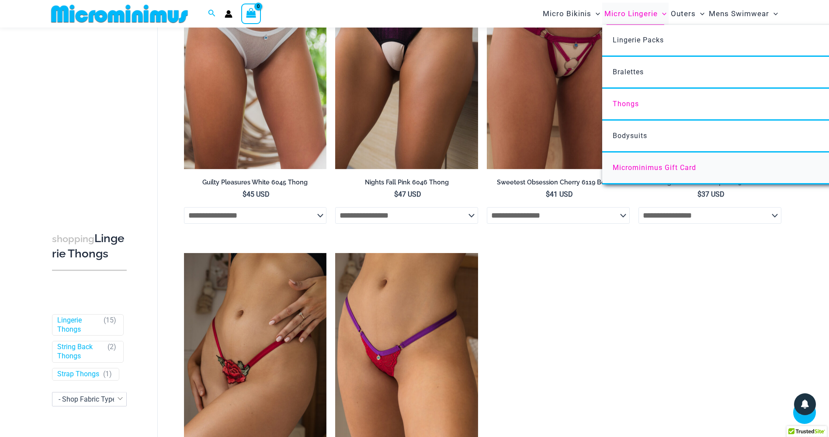  Describe the element at coordinates (251, 14) in the screenshot. I see `a: View Shopping Cart, empty` at that location.